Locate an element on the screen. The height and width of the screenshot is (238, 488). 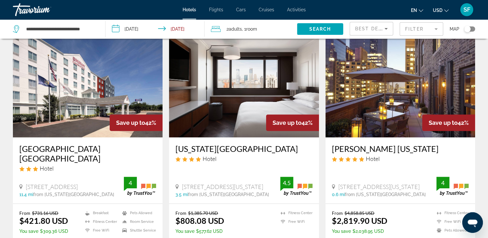
span: Hotels is located at coordinates (189, 10).